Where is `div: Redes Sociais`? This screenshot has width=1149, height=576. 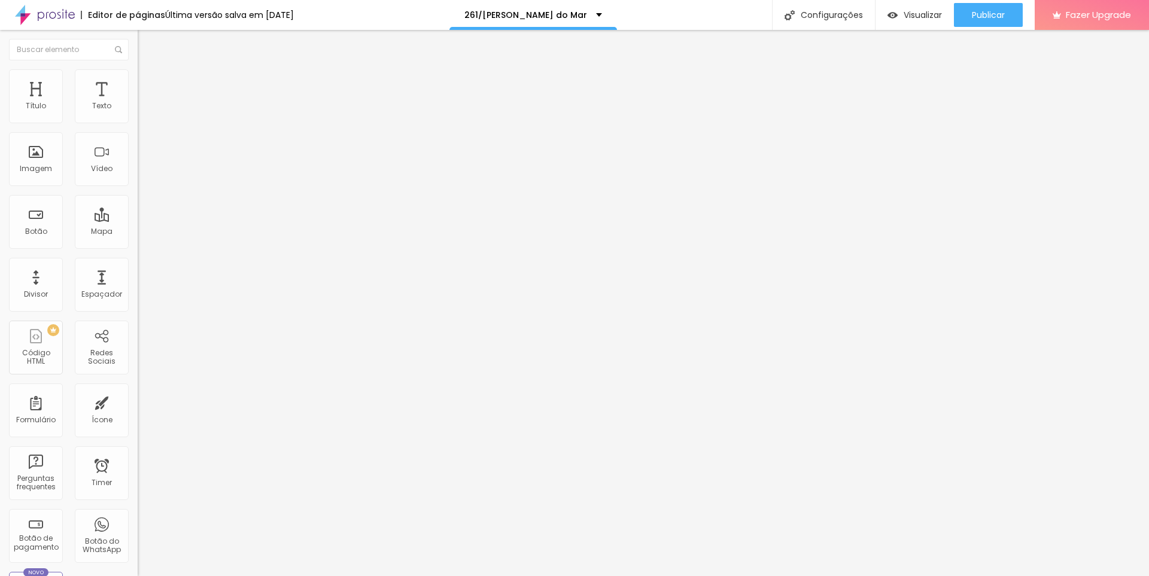
div: Redes Sociais is located at coordinates (101, 357).